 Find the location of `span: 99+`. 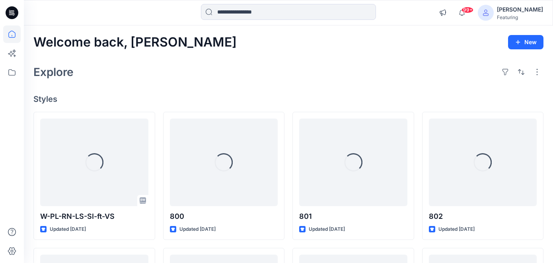

span: 99+ is located at coordinates (468, 10).